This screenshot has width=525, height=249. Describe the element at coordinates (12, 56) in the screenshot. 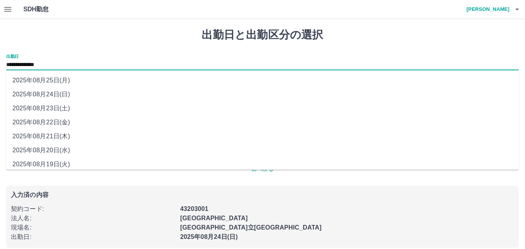

I see `label: 出勤日` at that location.